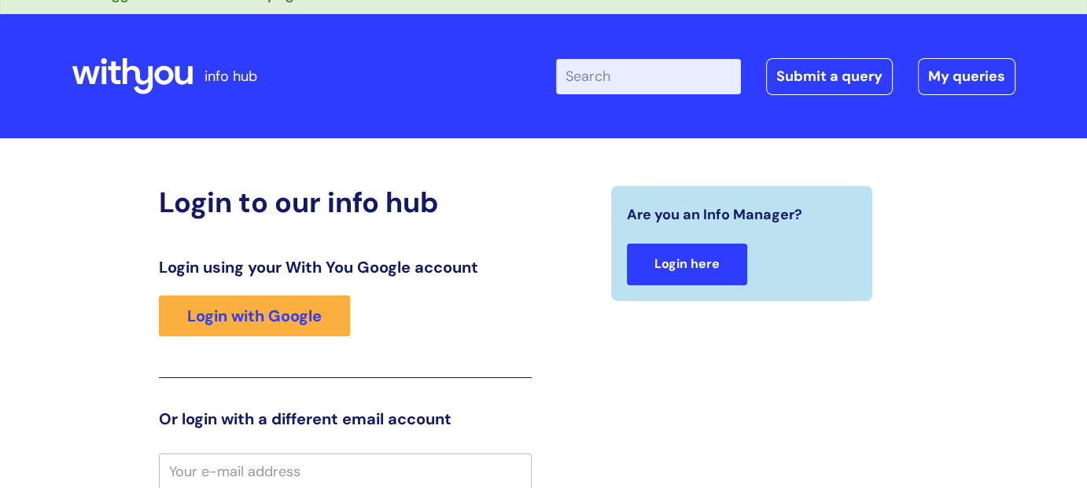 Image resolution: width=1087 pixels, height=488 pixels. What do you see at coordinates (345, 202) in the screenshot?
I see `h2: Login to our info hub` at bounding box center [345, 202].